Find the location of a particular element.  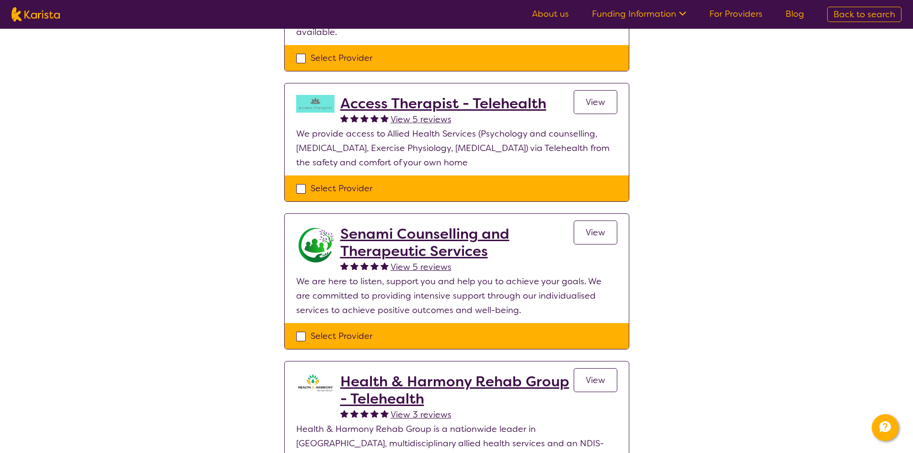

a: For Providers is located at coordinates (736, 14).